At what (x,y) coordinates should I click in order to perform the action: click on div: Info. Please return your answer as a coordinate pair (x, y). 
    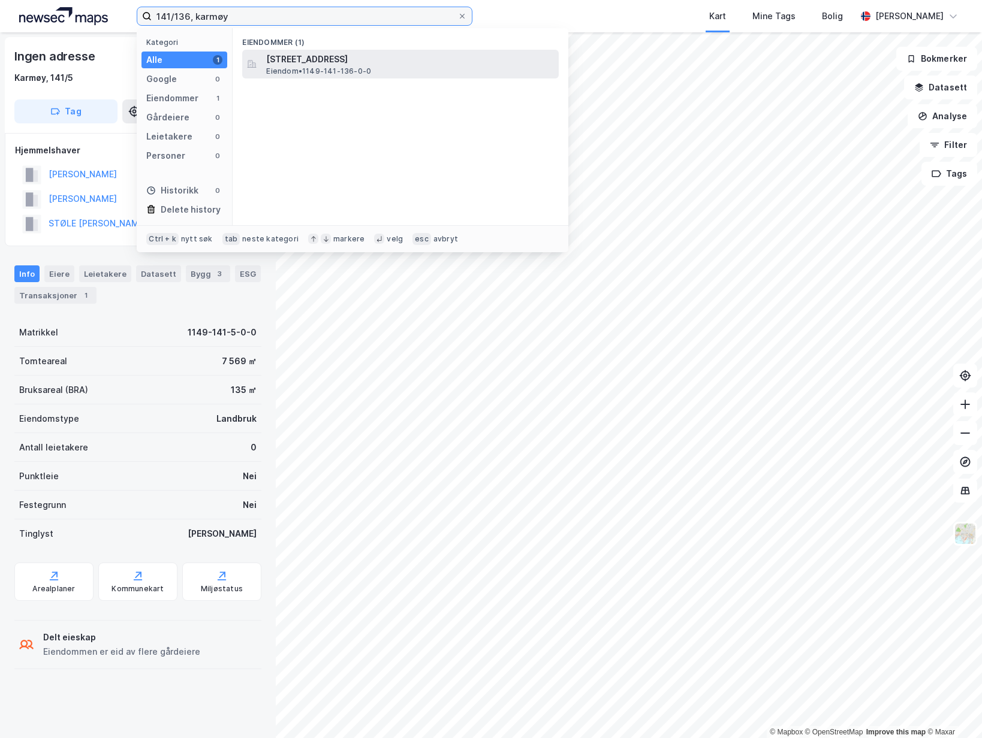
    Looking at the image, I should click on (27, 274).